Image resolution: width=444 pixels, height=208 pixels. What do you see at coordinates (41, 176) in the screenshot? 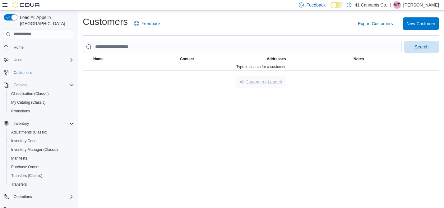
I see `button: Transfers (Classic)` at bounding box center [41, 176].